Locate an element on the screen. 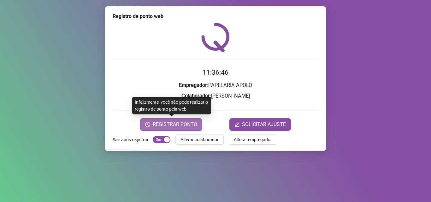  span: edit is located at coordinates (237, 125).